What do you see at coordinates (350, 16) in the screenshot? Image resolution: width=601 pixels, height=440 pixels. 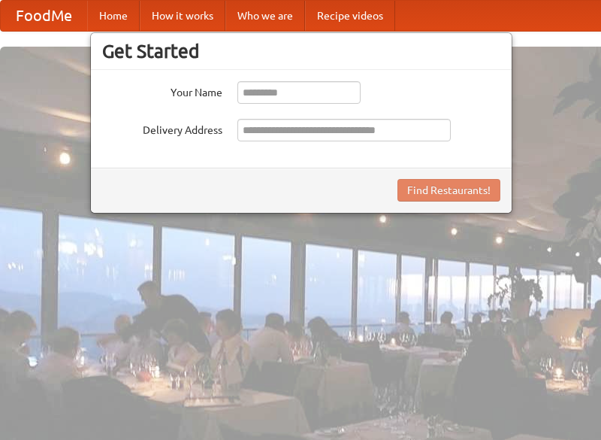 I see `a: Recipe videos` at bounding box center [350, 16].